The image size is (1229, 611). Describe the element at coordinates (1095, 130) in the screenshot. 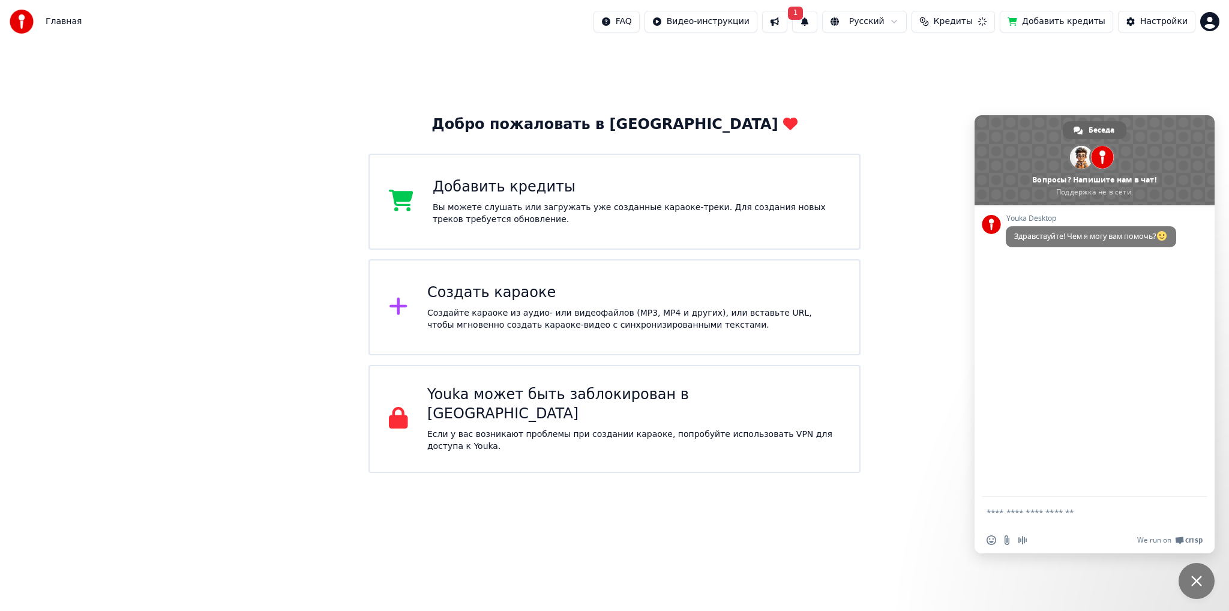

I see `a: Беседа` at that location.